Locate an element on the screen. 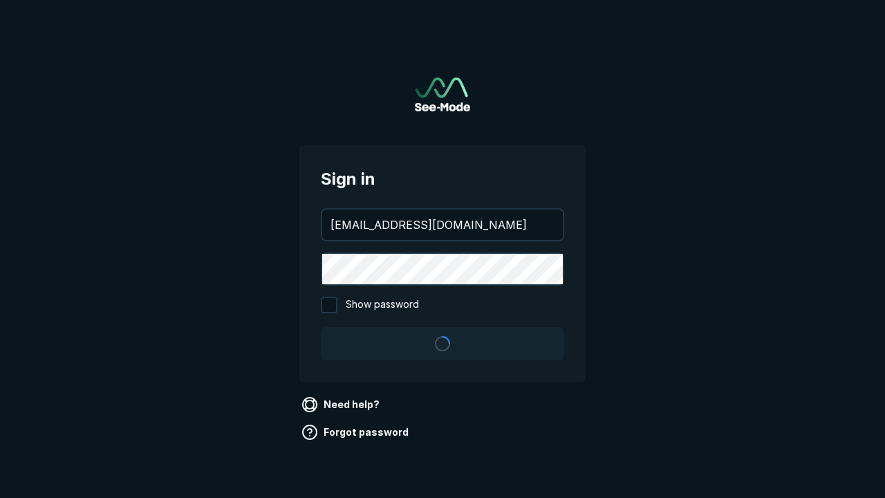 Image resolution: width=885 pixels, height=498 pixels. input: your@email.com is located at coordinates (442, 225).